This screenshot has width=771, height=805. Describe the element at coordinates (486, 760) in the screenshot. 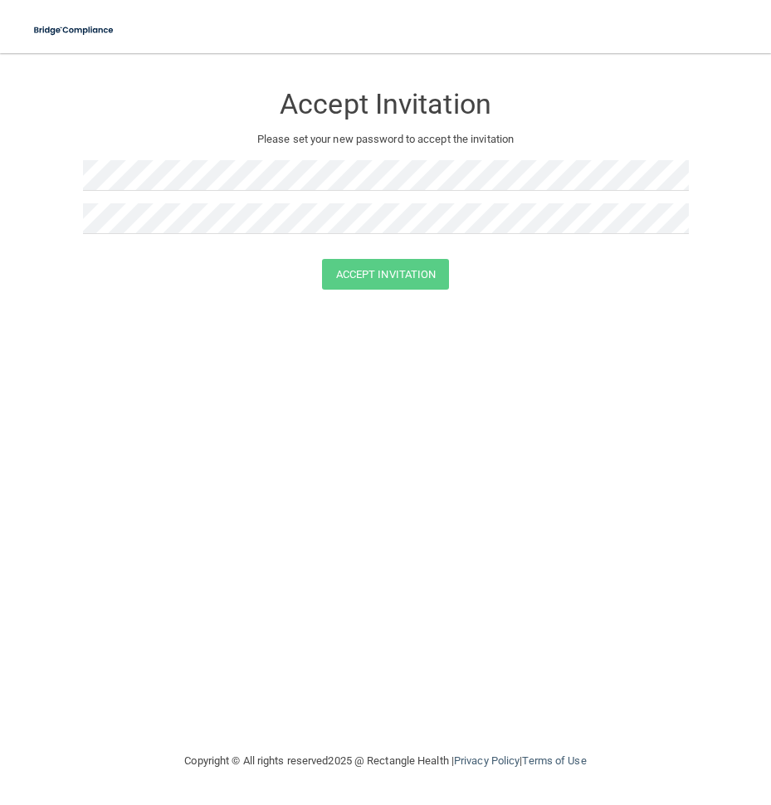

I see `a: Privacy Policy` at that location.